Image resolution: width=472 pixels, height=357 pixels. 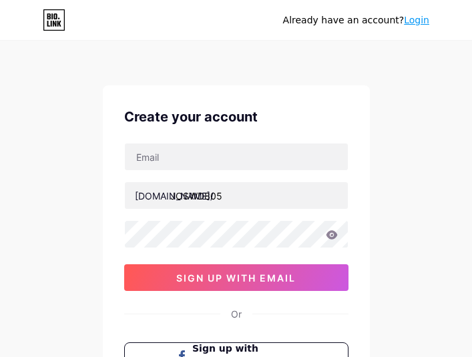 I want to click on div: Or, so click(x=236, y=314).